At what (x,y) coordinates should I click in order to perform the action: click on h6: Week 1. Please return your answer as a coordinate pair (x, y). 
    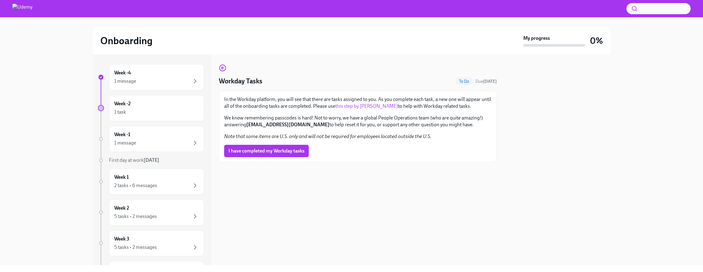
    Looking at the image, I should click on (121, 177).